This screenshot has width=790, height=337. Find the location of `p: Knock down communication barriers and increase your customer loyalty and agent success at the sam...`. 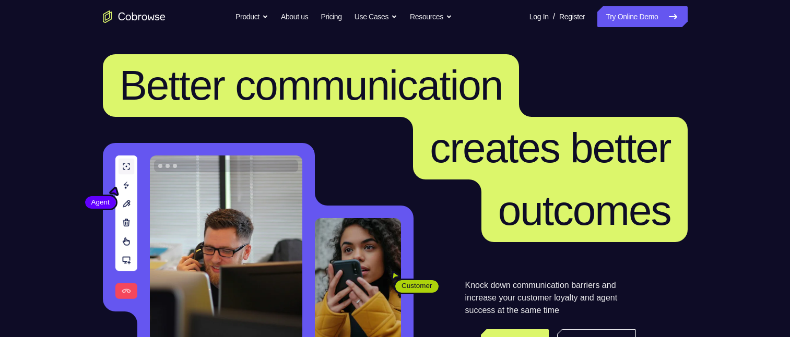

p: Knock down communication barriers and increase your customer loyalty and agent success at the sam... is located at coordinates (550, 298).